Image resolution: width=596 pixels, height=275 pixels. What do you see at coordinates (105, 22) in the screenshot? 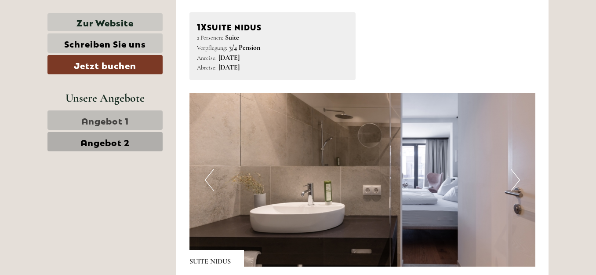
I see `a: Zur Website` at bounding box center [105, 22].